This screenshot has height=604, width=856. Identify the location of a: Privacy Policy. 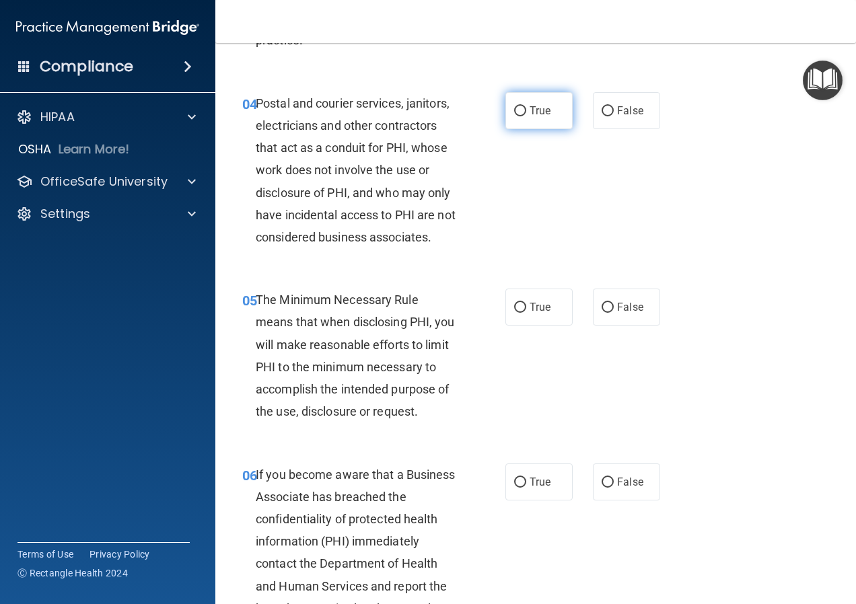
(120, 554).